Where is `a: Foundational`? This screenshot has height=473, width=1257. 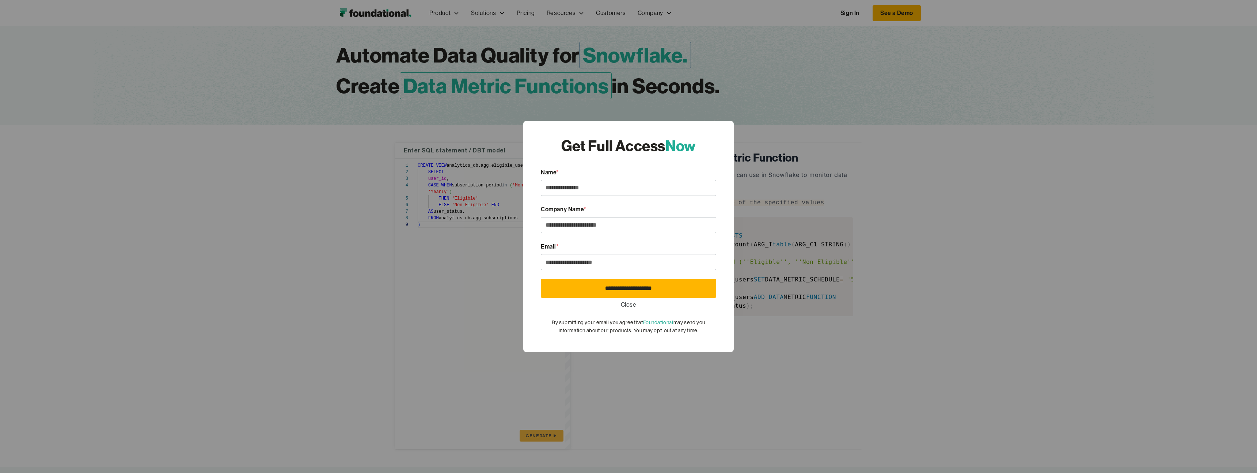 a: Foundational is located at coordinates (658, 322).